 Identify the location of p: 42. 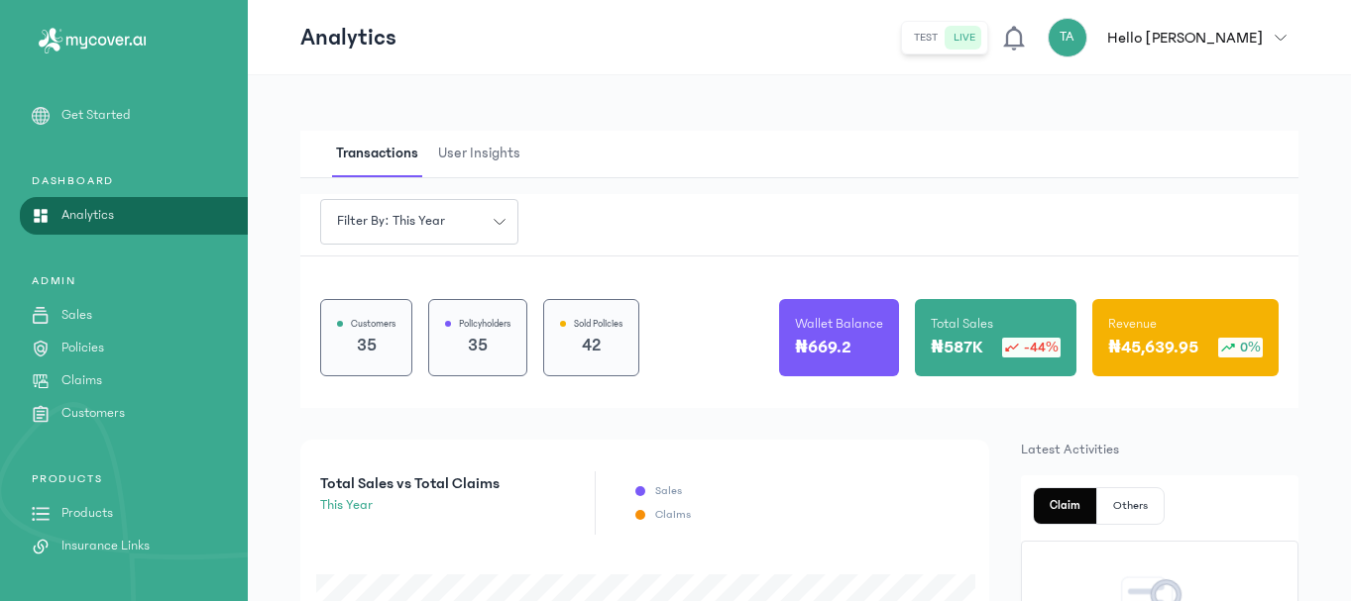
(591, 346).